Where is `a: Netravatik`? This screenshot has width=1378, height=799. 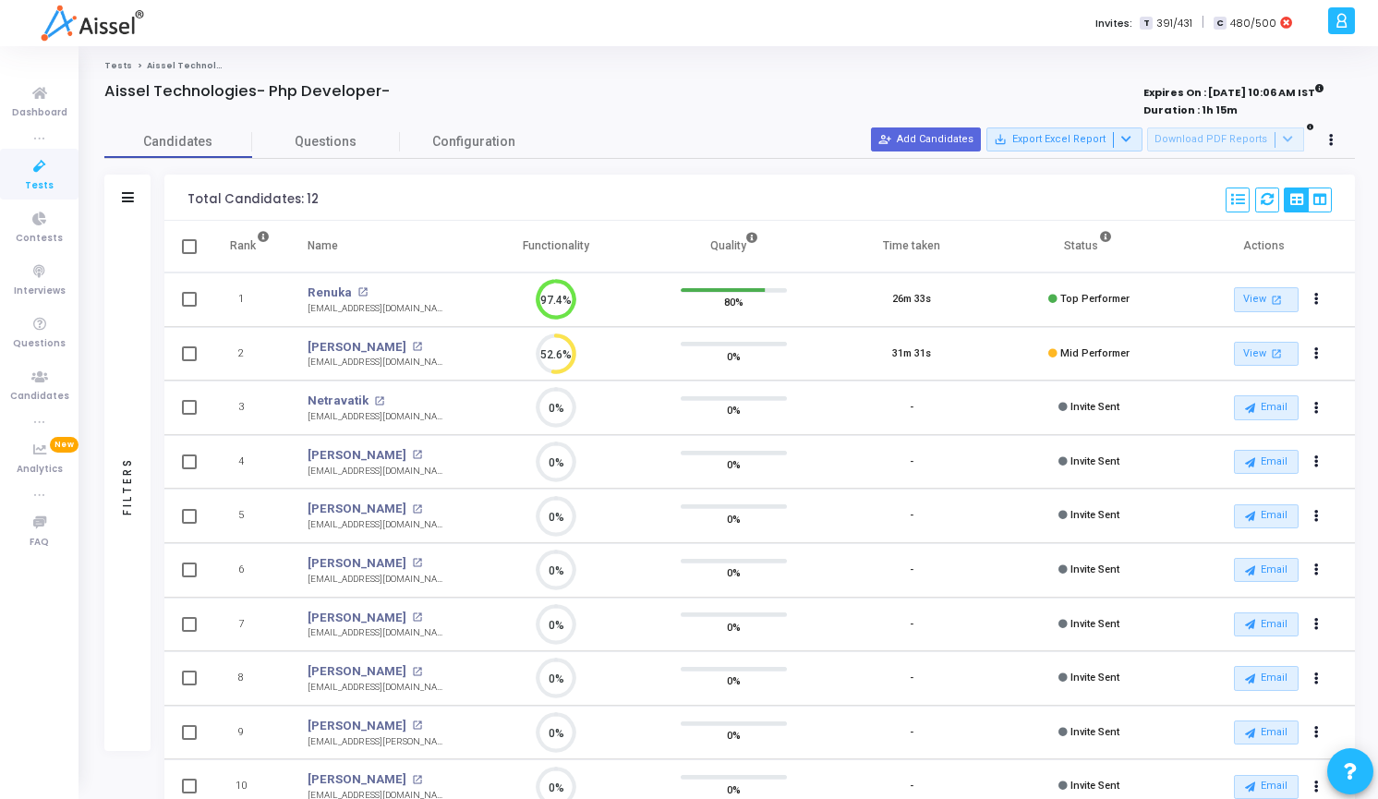 a: Netravatik is located at coordinates (338, 401).